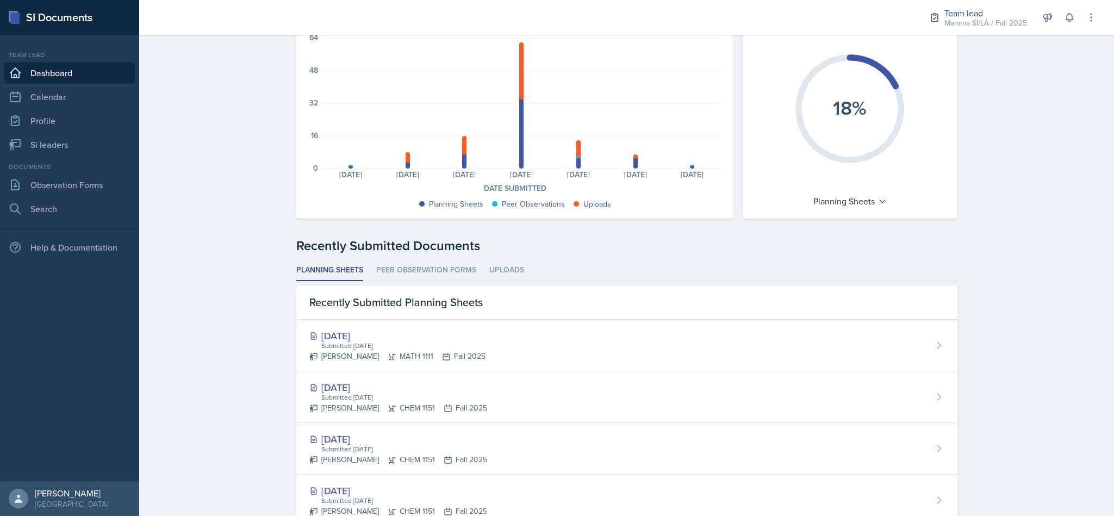 The height and width of the screenshot is (516, 1114). What do you see at coordinates (507, 270) in the screenshot?
I see `li: Uploads` at bounding box center [507, 270].